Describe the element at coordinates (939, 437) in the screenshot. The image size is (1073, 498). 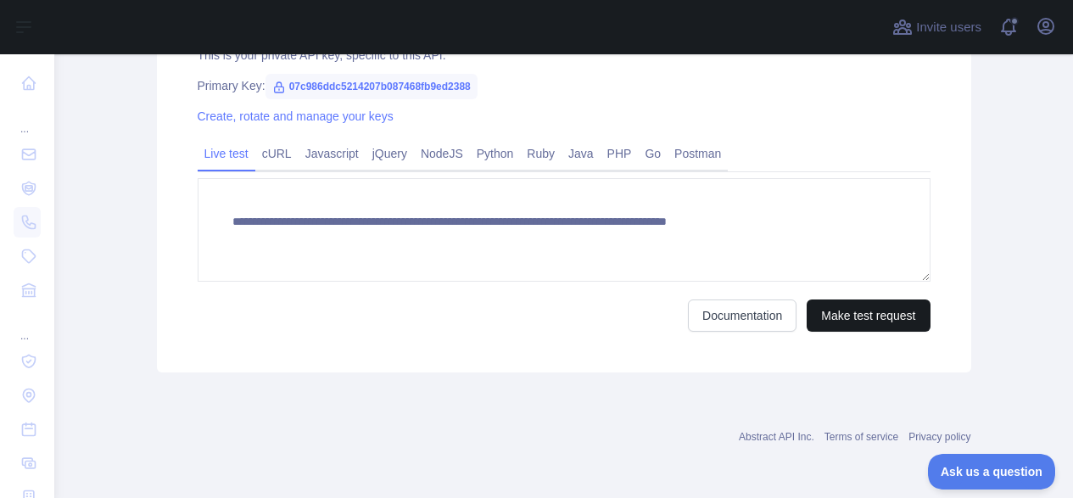
I see `a: Privacy policy` at that location.